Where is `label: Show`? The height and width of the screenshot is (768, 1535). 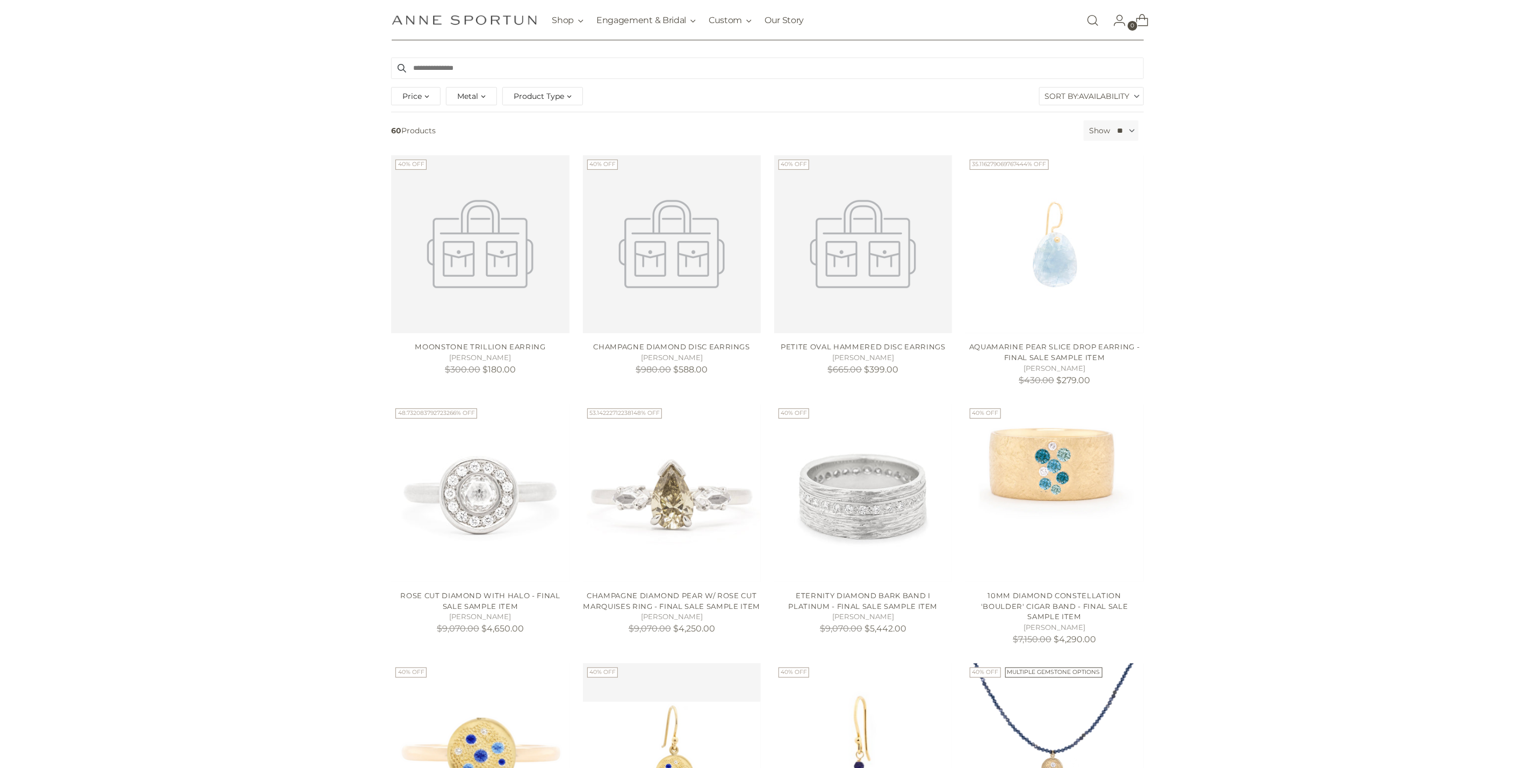
label: Show is located at coordinates (1099, 131).